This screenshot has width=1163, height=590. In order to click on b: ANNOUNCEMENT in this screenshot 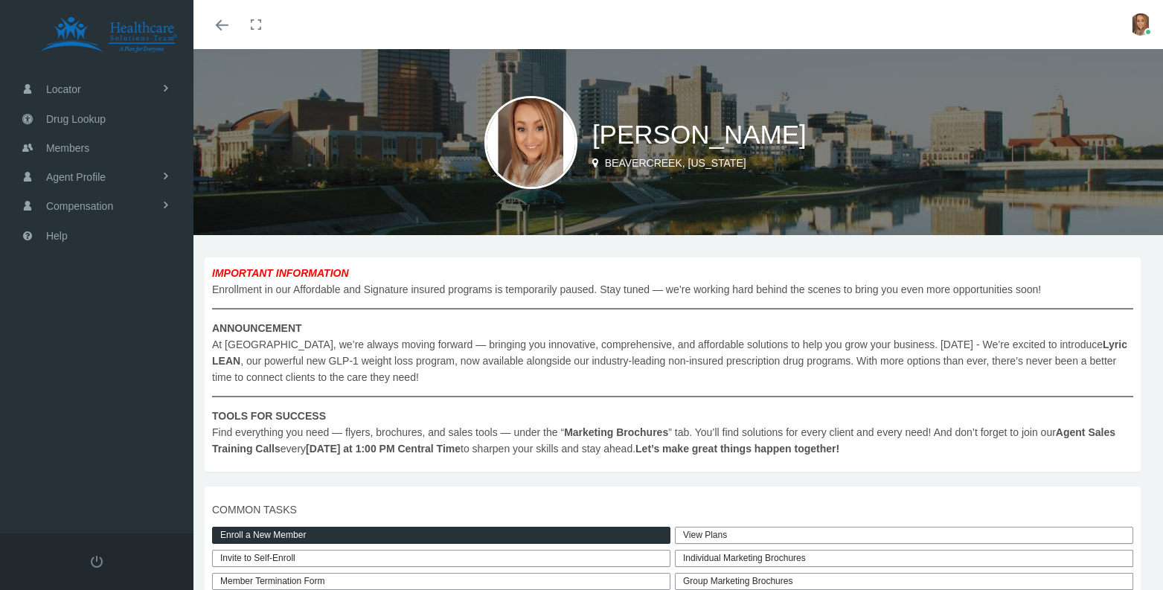, I will do `click(257, 328)`.